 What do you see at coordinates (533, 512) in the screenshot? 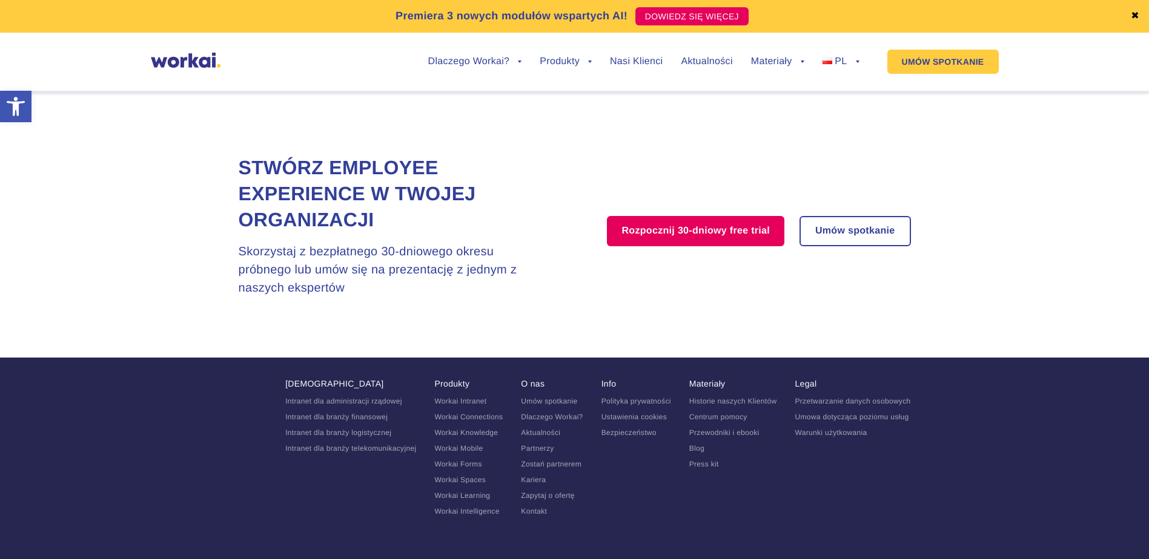
I see `a: Kontakt` at bounding box center [533, 512].